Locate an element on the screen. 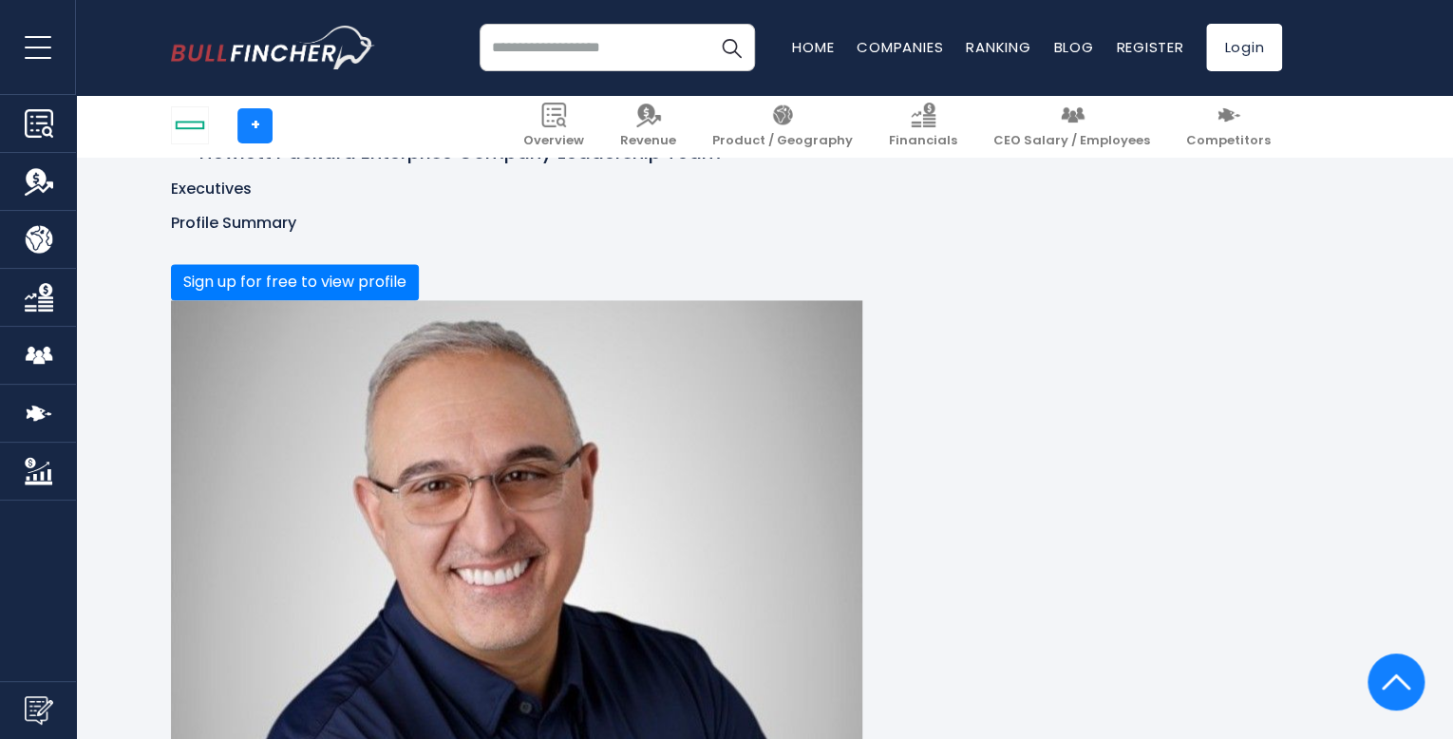  p: Profile Summary is located at coordinates (726, 223).